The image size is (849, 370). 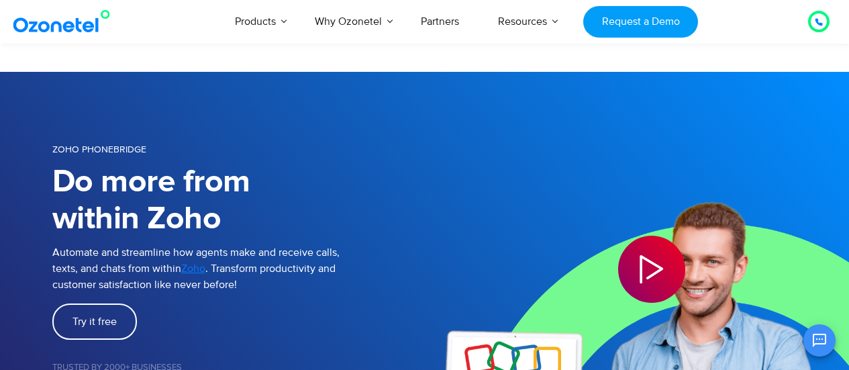 What do you see at coordinates (193, 269) in the screenshot?
I see `span: Zoho` at bounding box center [193, 269].